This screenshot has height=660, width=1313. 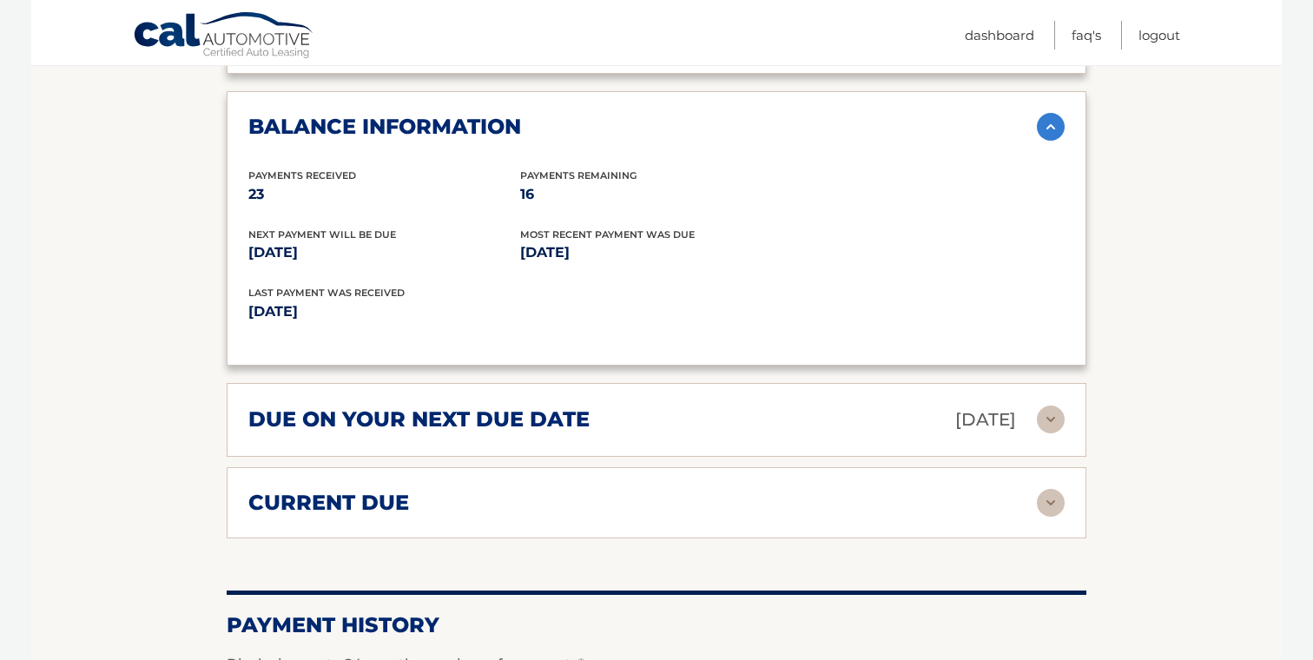 I want to click on span: Most Recent Payment Was Due, so click(x=607, y=235).